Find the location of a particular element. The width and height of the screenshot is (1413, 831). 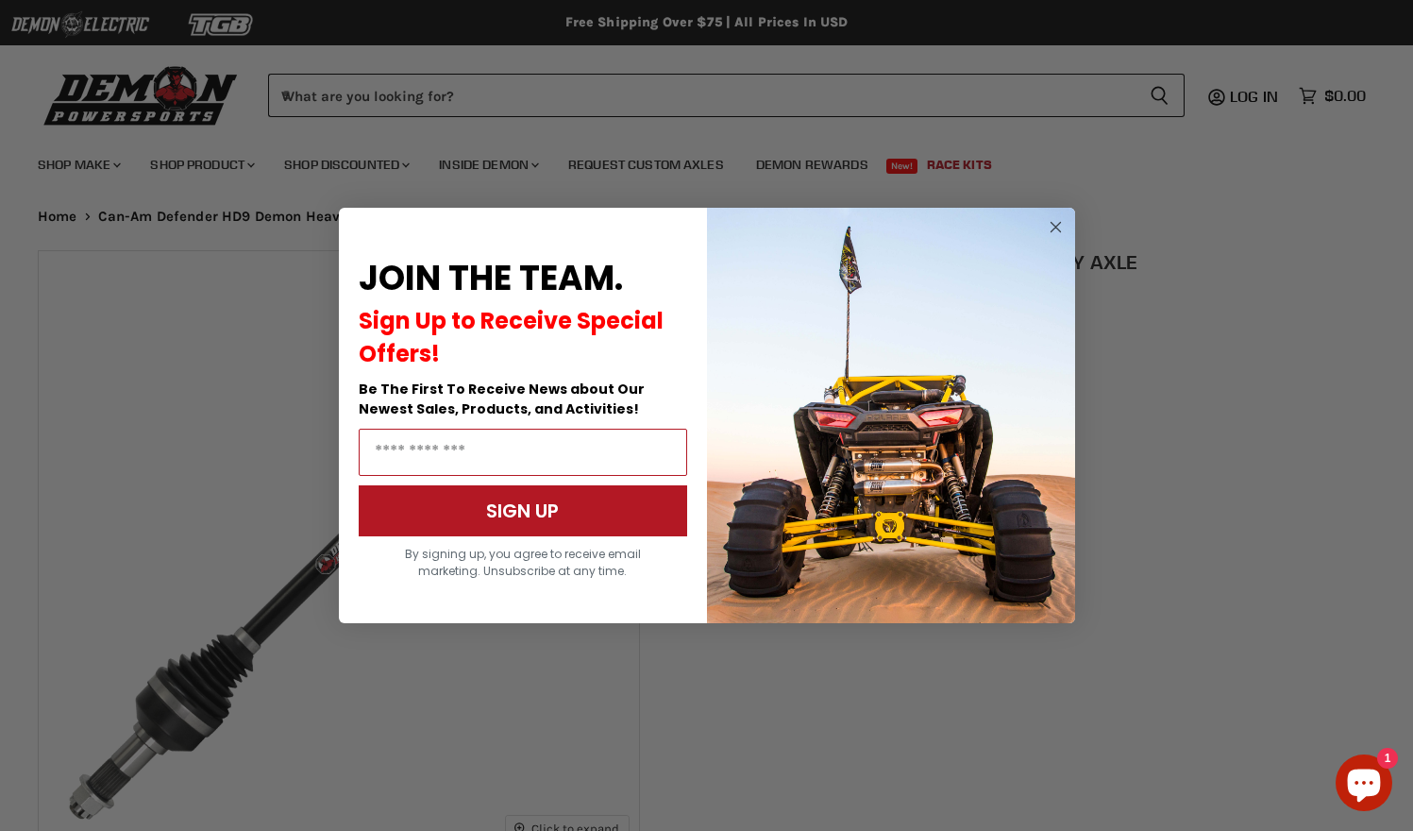

span: Sign Up to Receive Special Offers! is located at coordinates (511, 337).